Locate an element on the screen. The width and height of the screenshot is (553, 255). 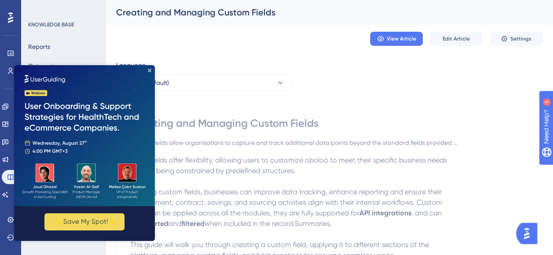
button: ✨ Save My Spot!✨ is located at coordinates (70, 156).